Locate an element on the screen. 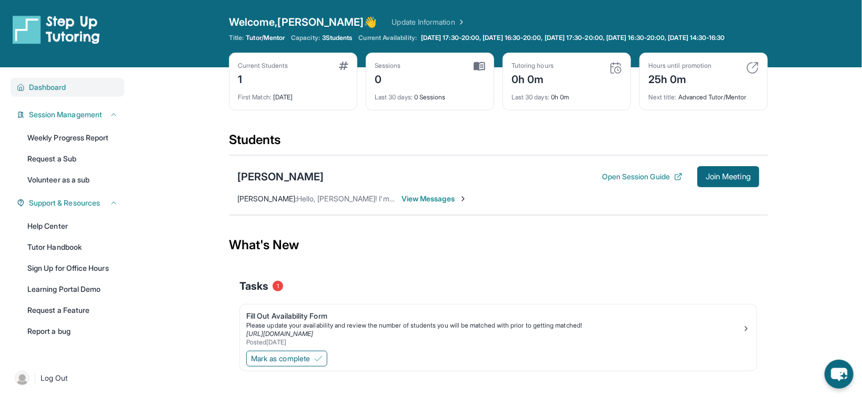 This screenshot has height=397, width=862. span: Tutor/Mentor is located at coordinates (265, 38).